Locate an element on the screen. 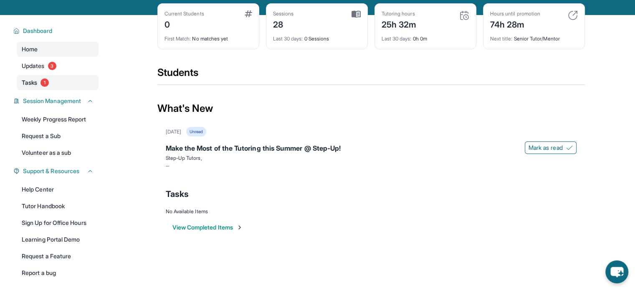 The width and height of the screenshot is (635, 290). div: 28 is located at coordinates (284, 24).